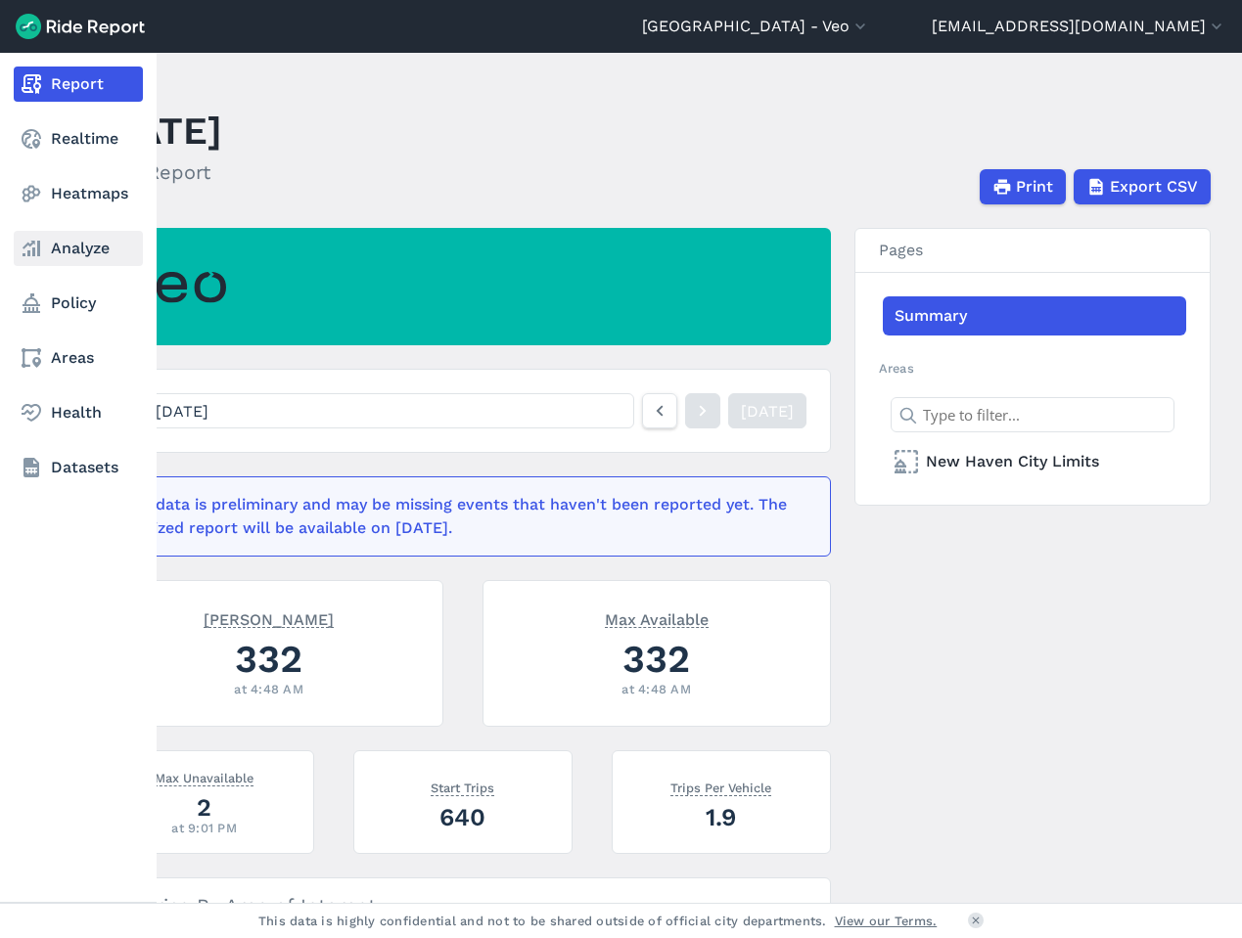 The width and height of the screenshot is (1242, 938). What do you see at coordinates (1154, 187) in the screenshot?
I see `span: Export CSV` at bounding box center [1154, 187].